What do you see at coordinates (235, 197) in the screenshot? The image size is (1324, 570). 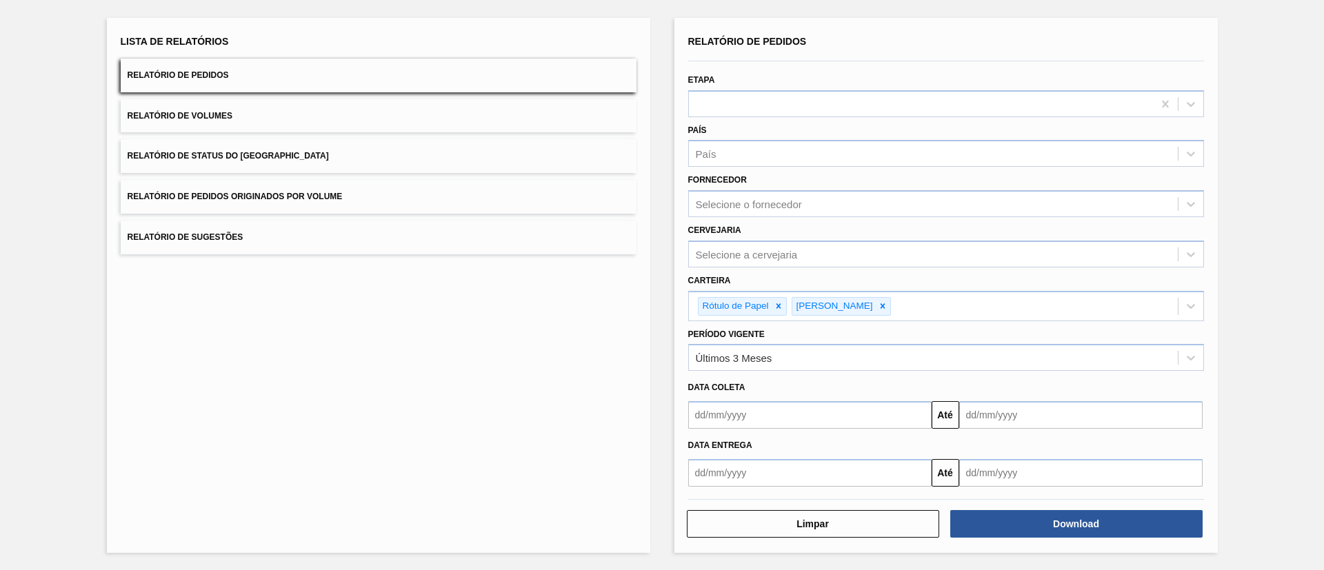 I see `span: Relatório de Pedidos Originados por Volume` at bounding box center [235, 197].